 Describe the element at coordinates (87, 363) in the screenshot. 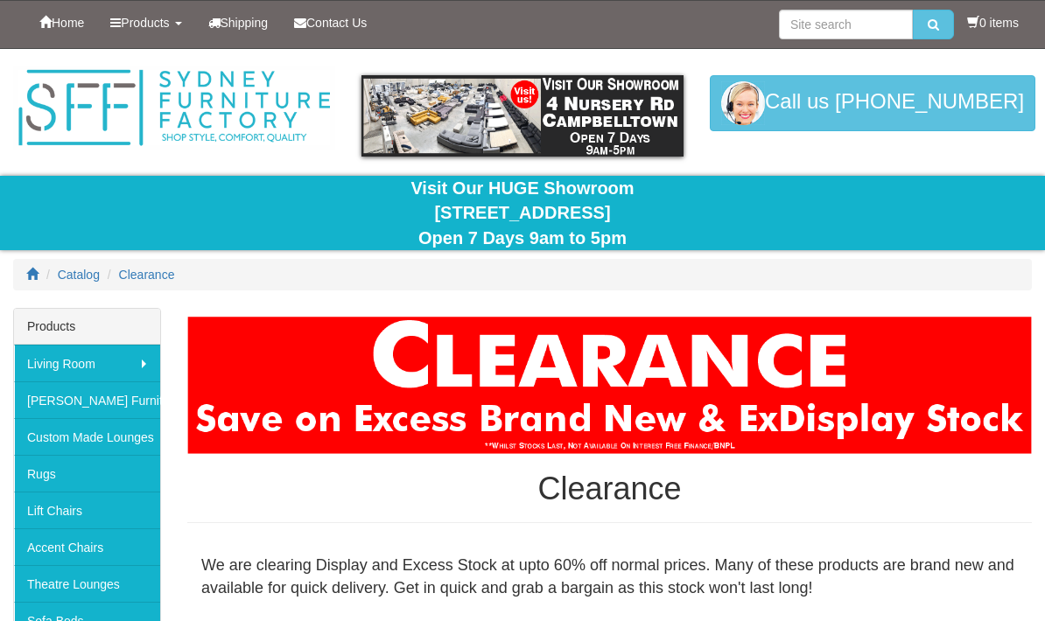

I see `a: Living Room` at that location.